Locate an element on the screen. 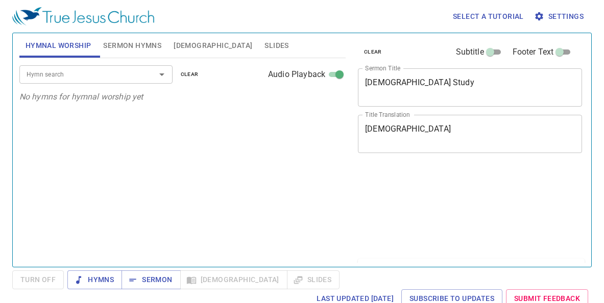 This screenshot has height=303, width=604. span: Select a tutorial is located at coordinates (488, 16).